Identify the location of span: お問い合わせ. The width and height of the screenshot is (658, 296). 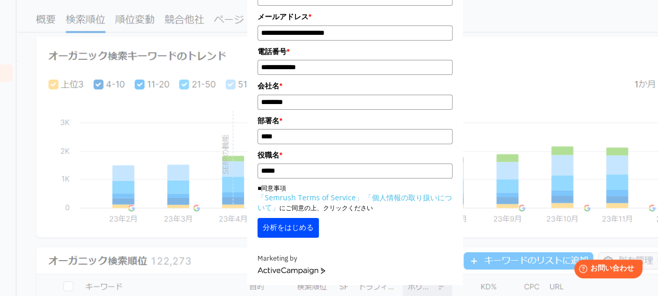
(47, 13).